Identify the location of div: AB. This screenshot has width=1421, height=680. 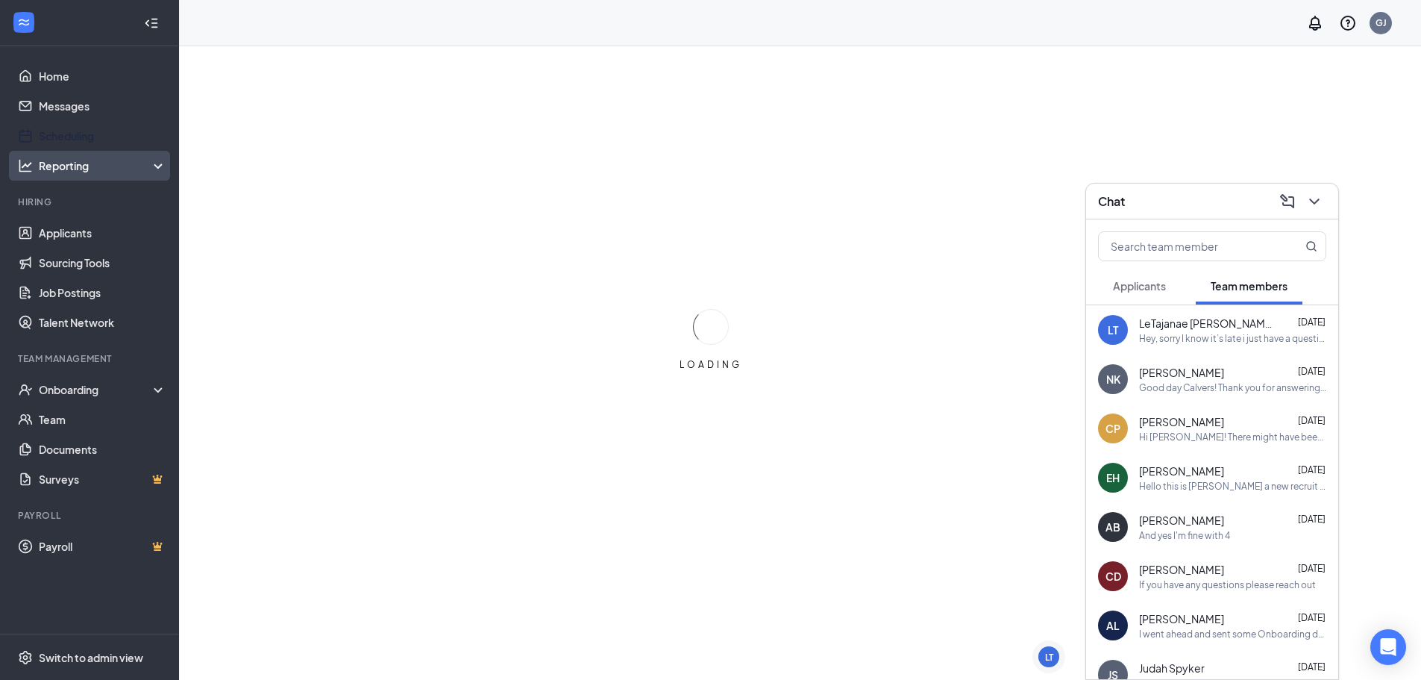
(1113, 527).